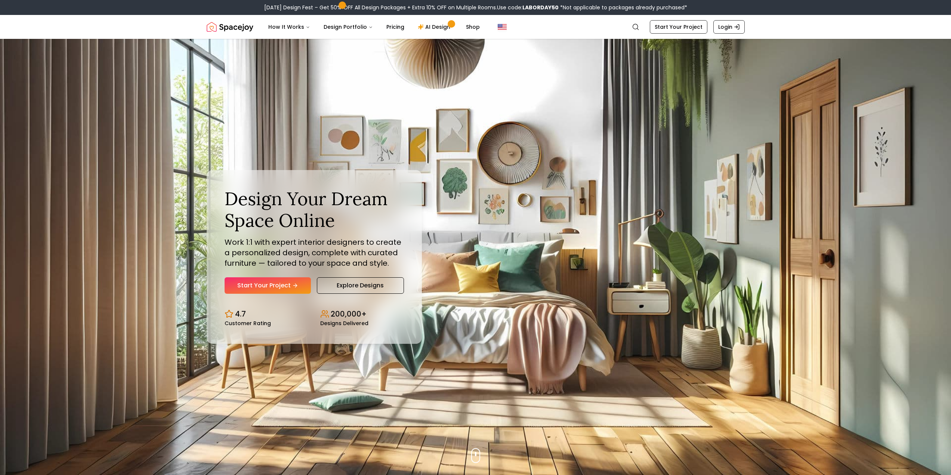 The width and height of the screenshot is (951, 475). I want to click on p: 200,000+, so click(349, 314).